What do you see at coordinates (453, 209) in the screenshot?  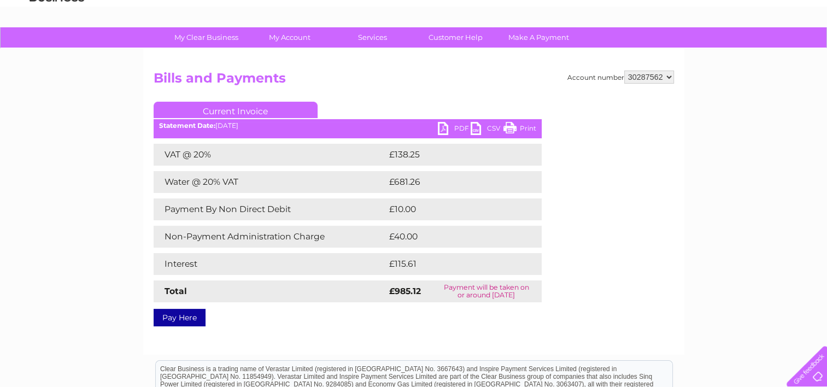 I see `td: £10.00` at bounding box center [453, 209].